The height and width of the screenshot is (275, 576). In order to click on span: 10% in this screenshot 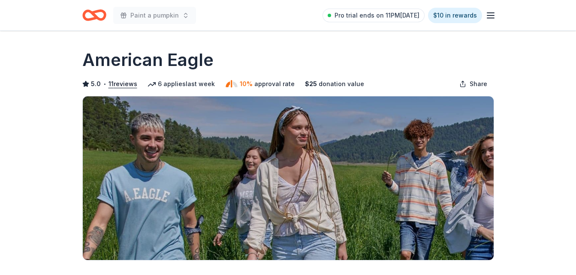, I will do `click(246, 84)`.